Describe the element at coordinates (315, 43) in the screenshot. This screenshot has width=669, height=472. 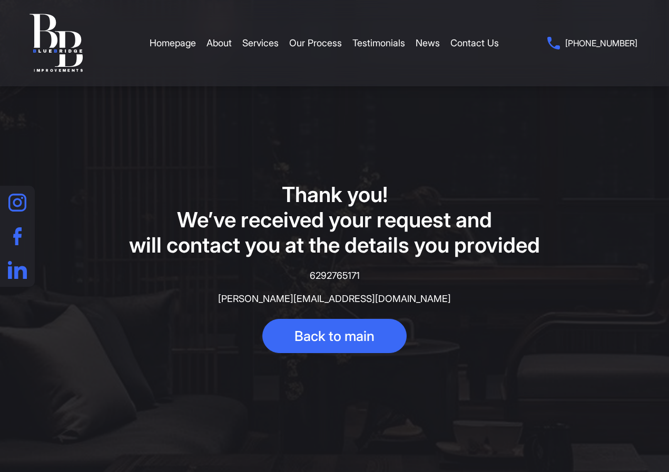
I see `a: Our Process` at that location.